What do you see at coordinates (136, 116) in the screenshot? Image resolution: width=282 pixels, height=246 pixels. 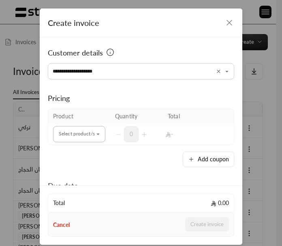 I see `th: Quantity` at bounding box center [136, 116].